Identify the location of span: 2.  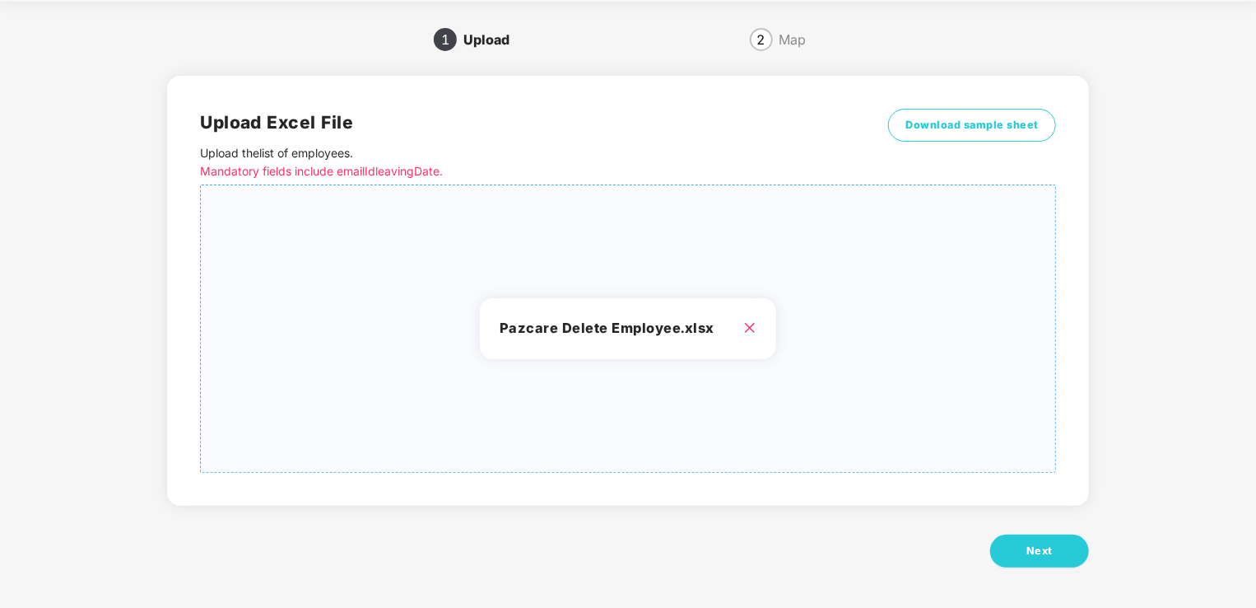
(762, 40).